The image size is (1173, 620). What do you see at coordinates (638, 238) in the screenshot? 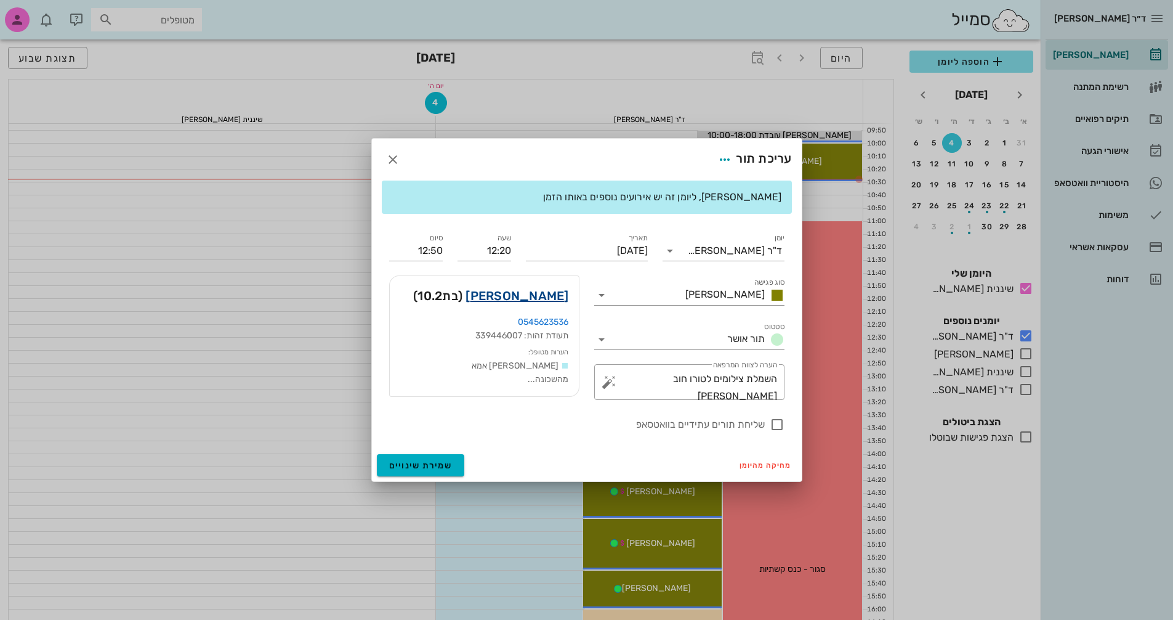
I see `label: תאריך` at bounding box center [638, 238].